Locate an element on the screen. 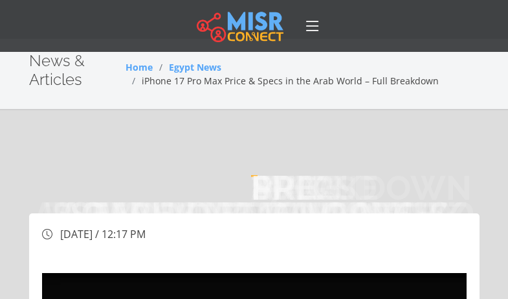 This screenshot has width=508, height=299. span: iPhone 17 Pro Max Price & Specs in the Arab World – Full Breakdown is located at coordinates (290, 80).